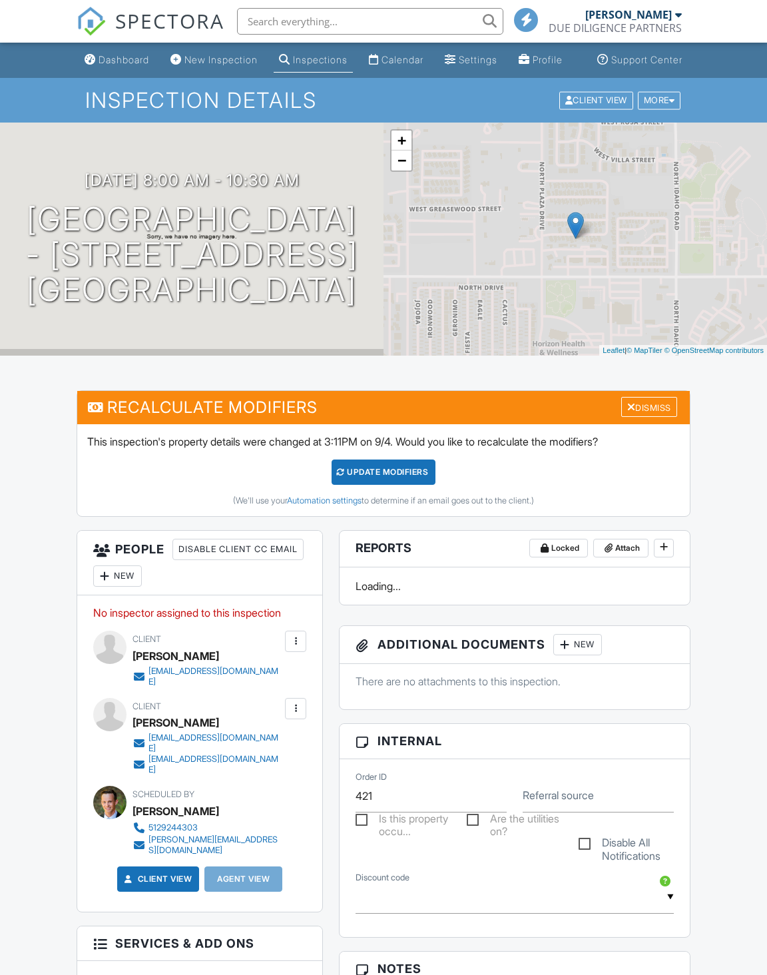  What do you see at coordinates (371, 777) in the screenshot?
I see `label: Order ID` at bounding box center [371, 777].